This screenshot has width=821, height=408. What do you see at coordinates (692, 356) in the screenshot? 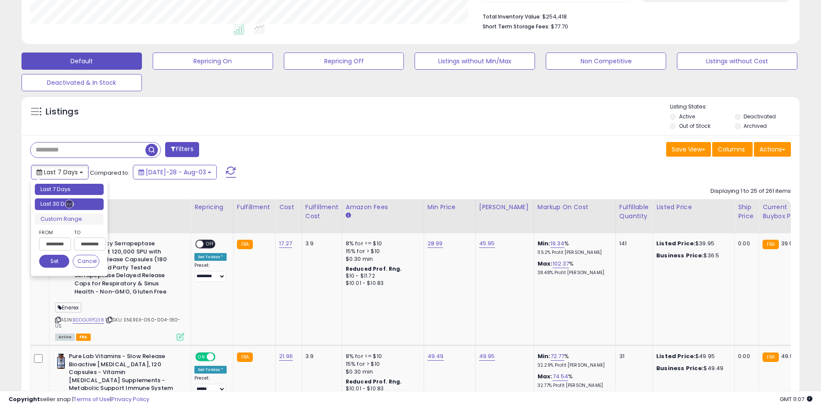
I see `div: $49.95` at bounding box center [692, 356].